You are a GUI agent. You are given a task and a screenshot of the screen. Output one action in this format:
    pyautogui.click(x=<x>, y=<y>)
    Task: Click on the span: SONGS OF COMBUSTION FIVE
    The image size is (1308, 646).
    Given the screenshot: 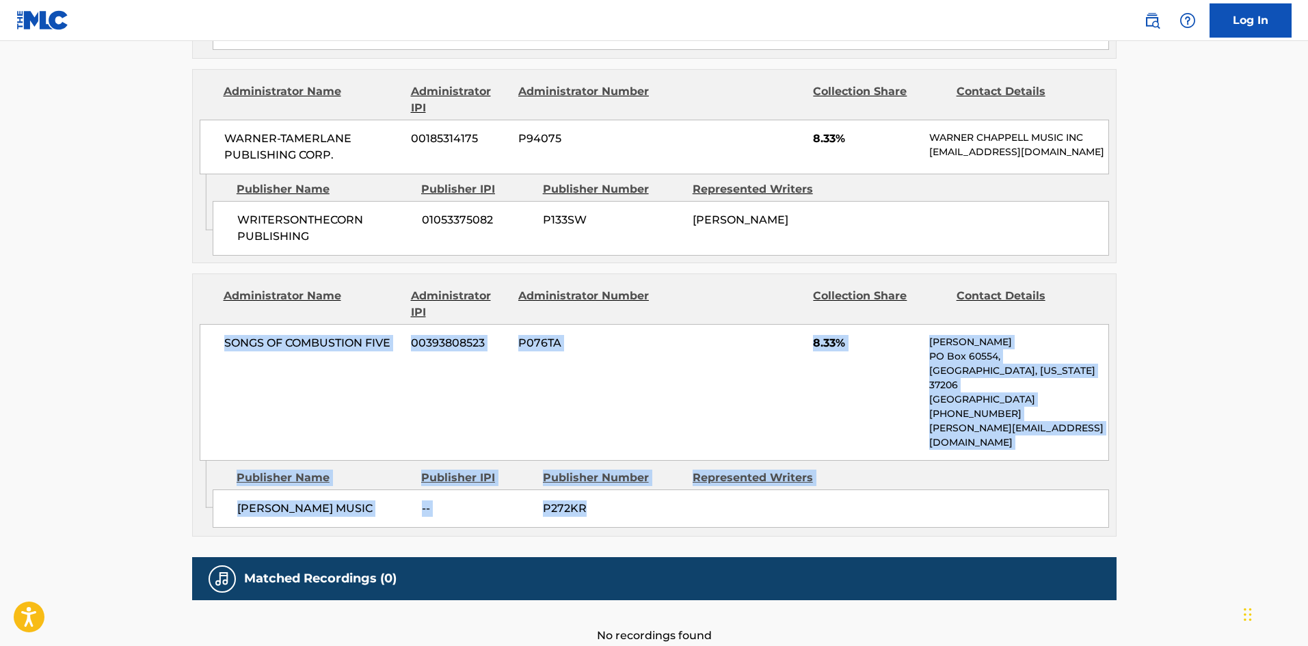 What is the action you would take?
    pyautogui.click(x=313, y=343)
    